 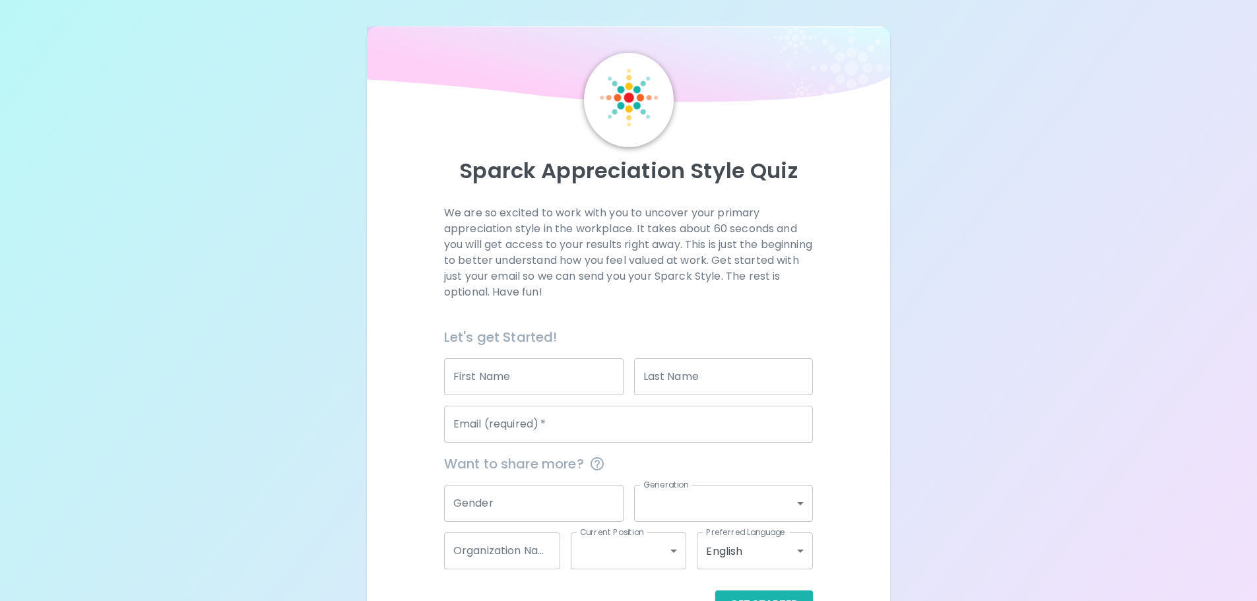 What do you see at coordinates (629, 67) in the screenshot?
I see `img: wave` at bounding box center [629, 67].